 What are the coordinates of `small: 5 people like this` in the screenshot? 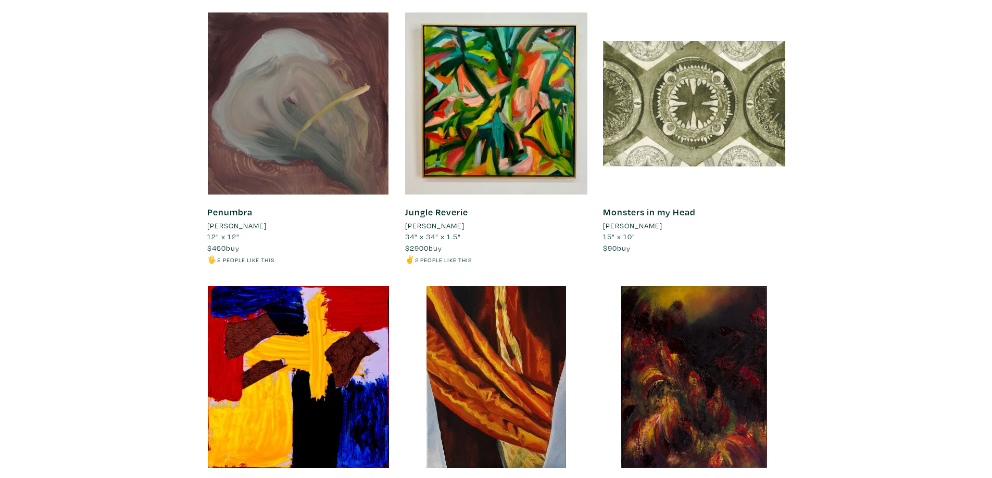 It's located at (246, 260).